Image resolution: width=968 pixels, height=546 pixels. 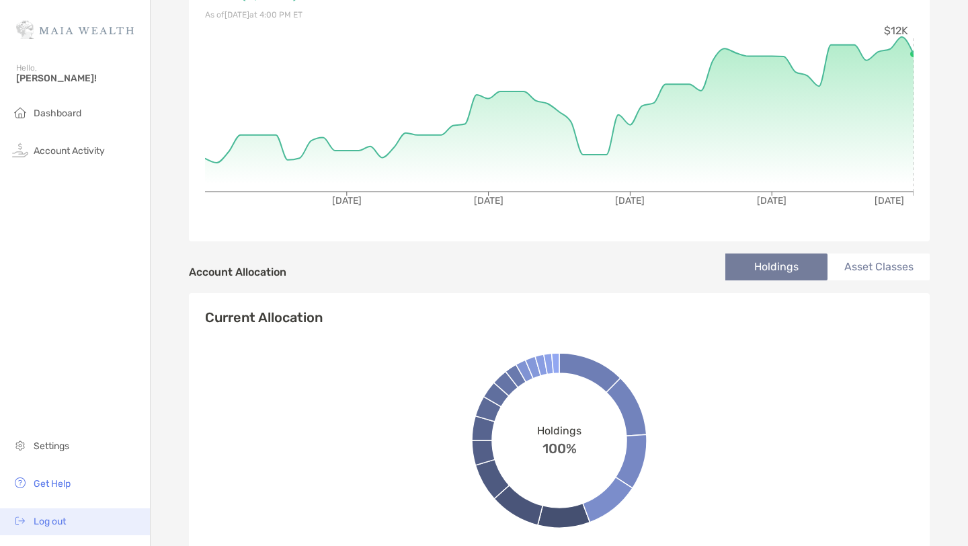 I want to click on img: household icon, so click(x=20, y=112).